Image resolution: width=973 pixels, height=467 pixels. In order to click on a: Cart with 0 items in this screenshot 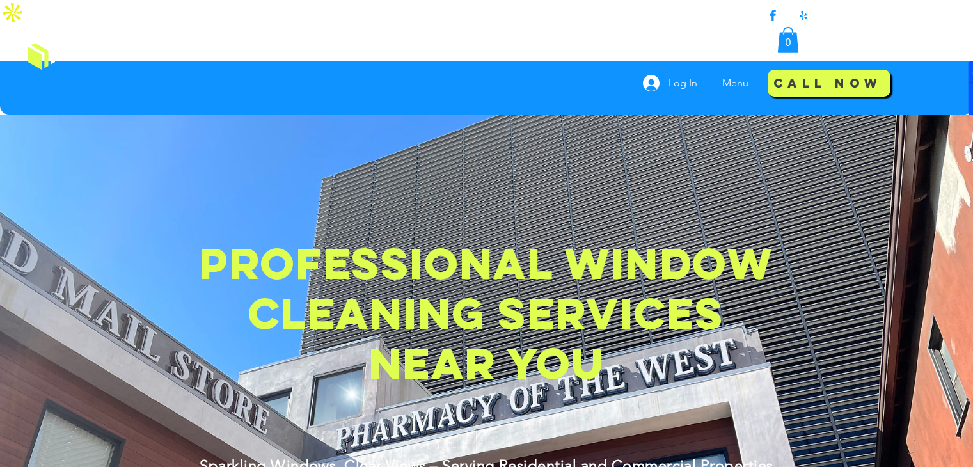, I will do `click(788, 40)`.